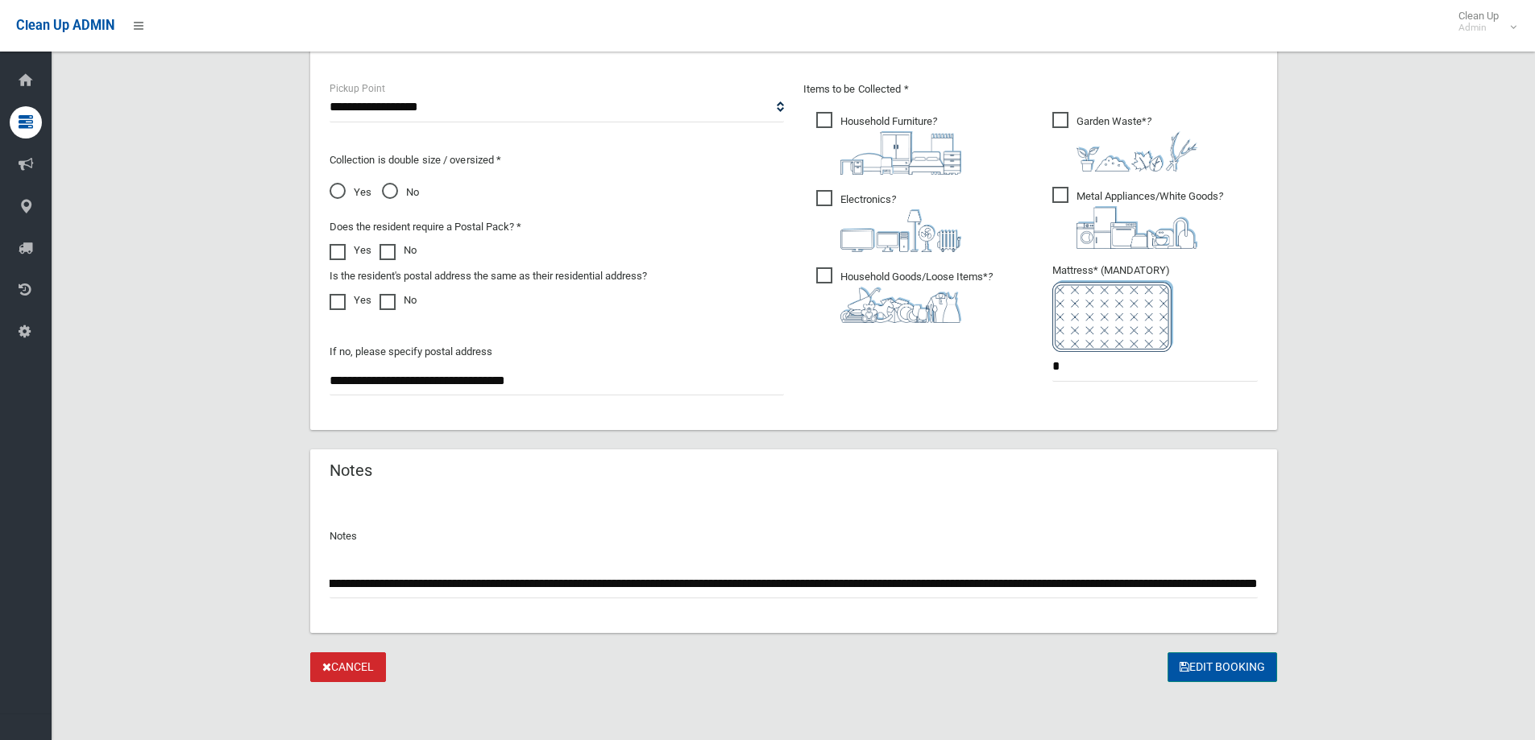  Describe the element at coordinates (794, 537) in the screenshot. I see `p: Notes` at that location.